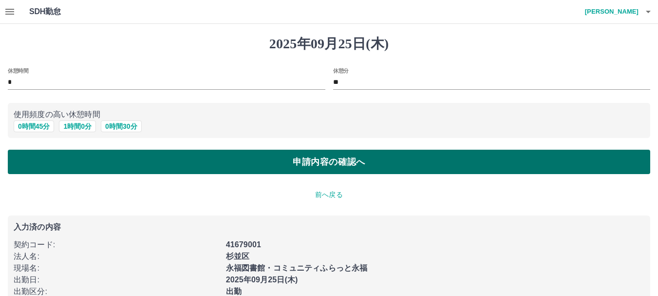 The image size is (658, 296). What do you see at coordinates (329, 162) in the screenshot?
I see `button: 申請内容の確認へ` at bounding box center [329, 162].